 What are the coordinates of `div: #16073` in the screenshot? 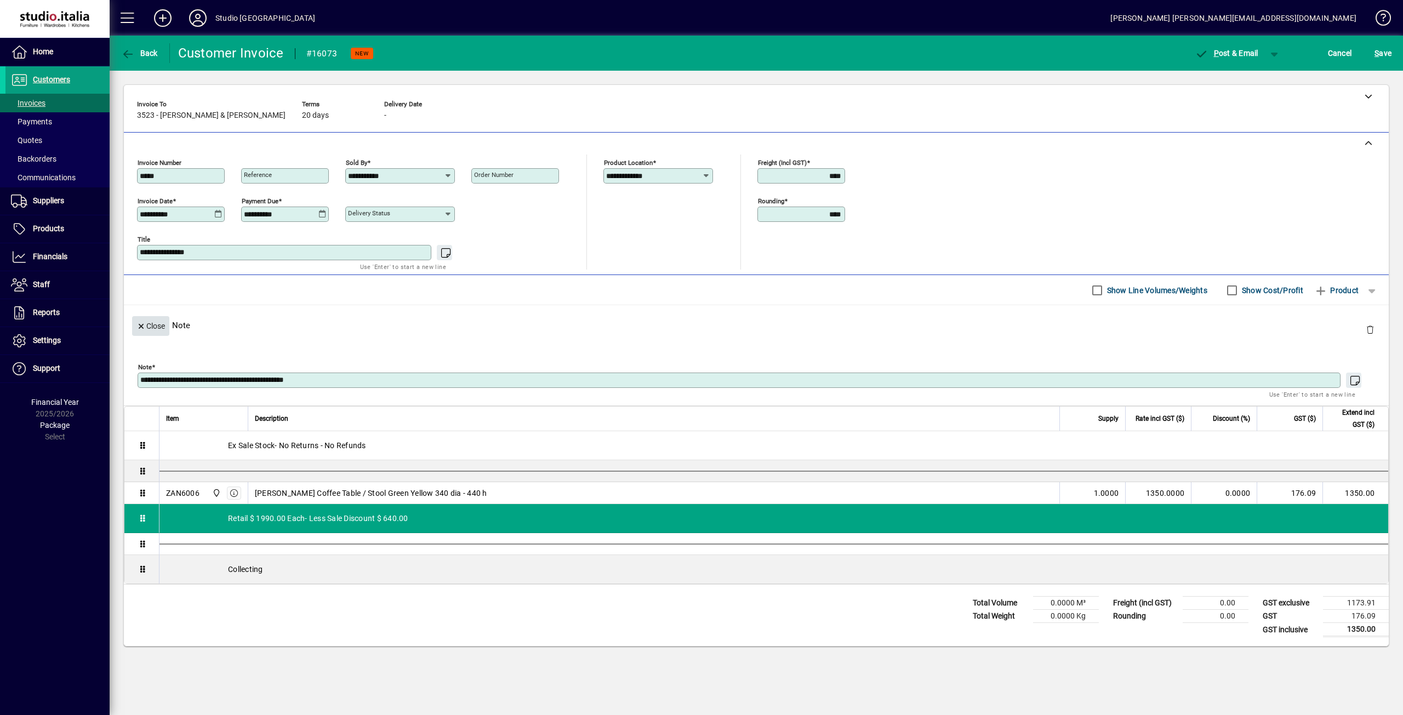 It's located at (322, 54).